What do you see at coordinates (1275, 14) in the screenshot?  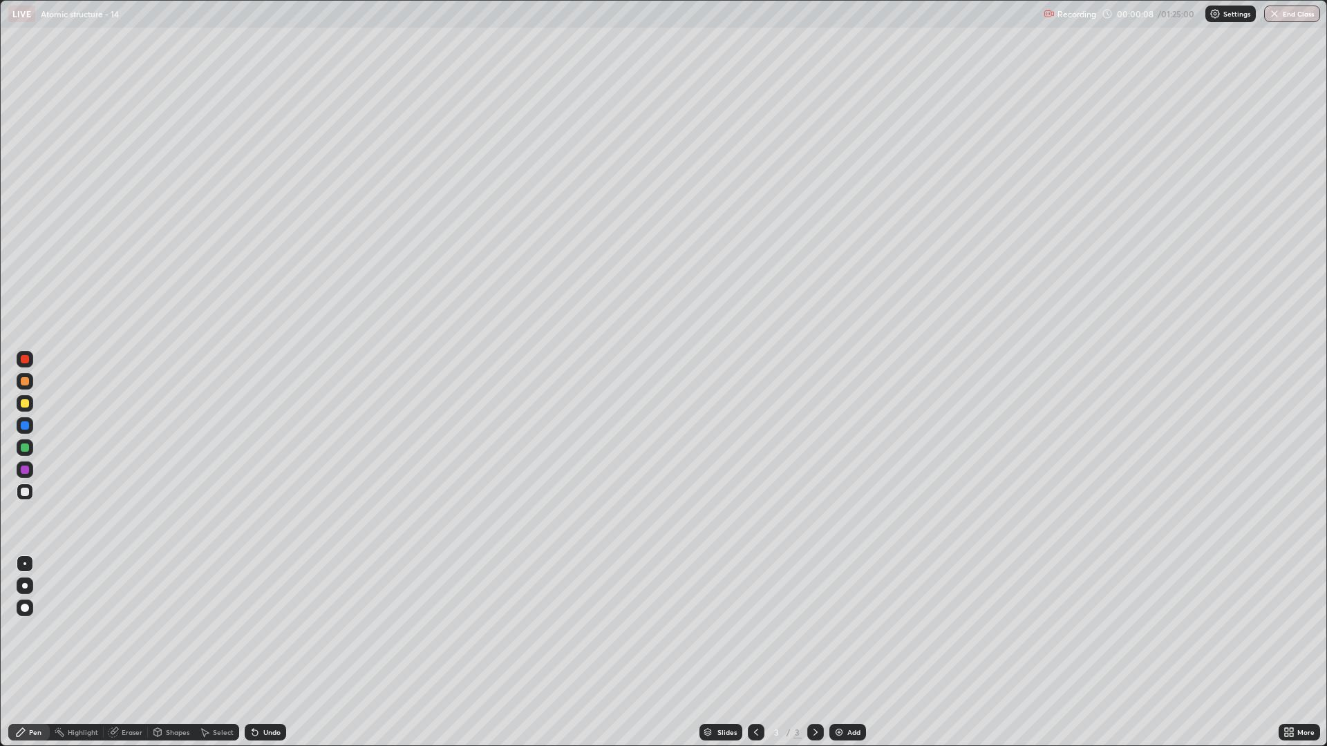 I see `img: end-class-cross` at bounding box center [1275, 14].